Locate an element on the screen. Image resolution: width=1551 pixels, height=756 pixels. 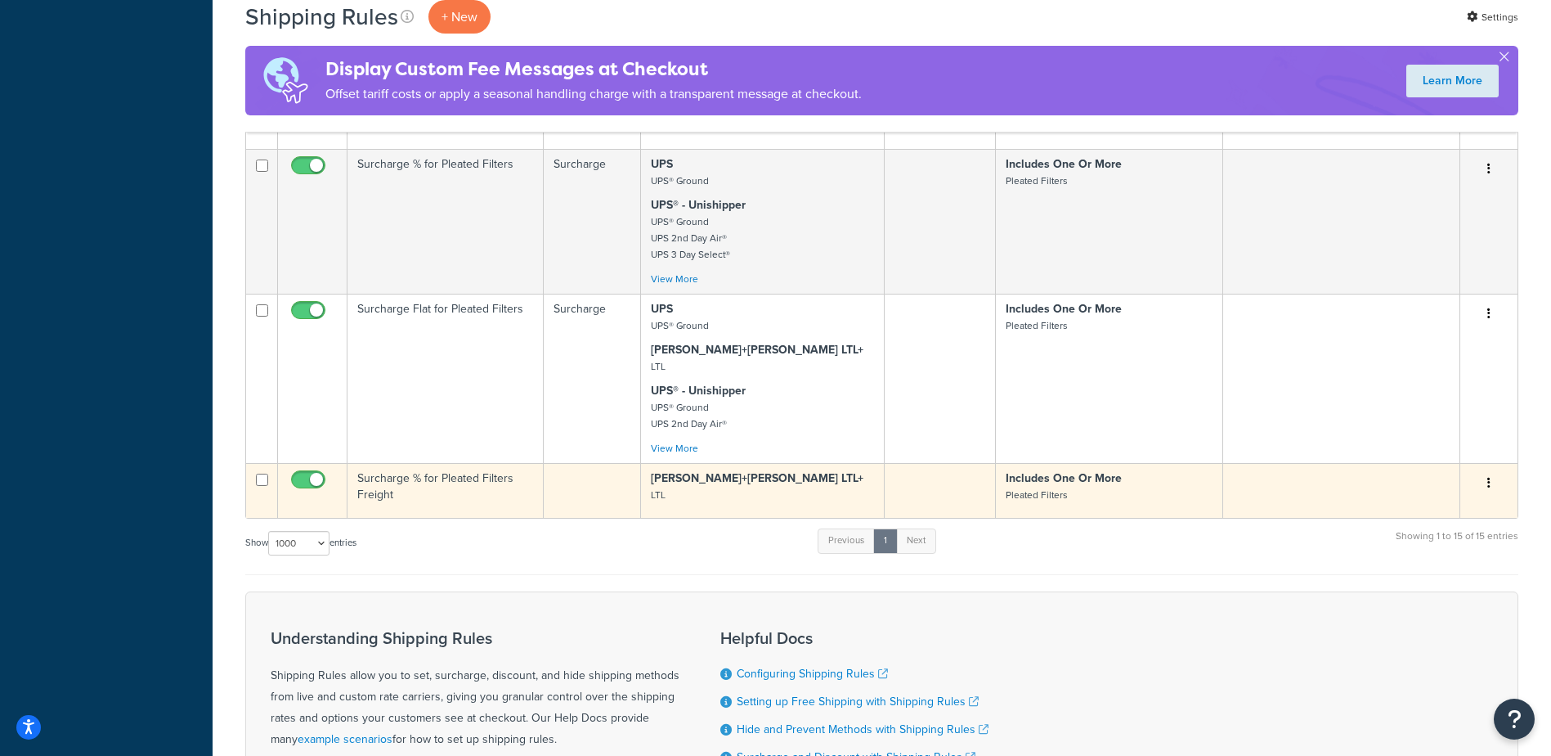
a: example scenarios is located at coordinates (345, 738).